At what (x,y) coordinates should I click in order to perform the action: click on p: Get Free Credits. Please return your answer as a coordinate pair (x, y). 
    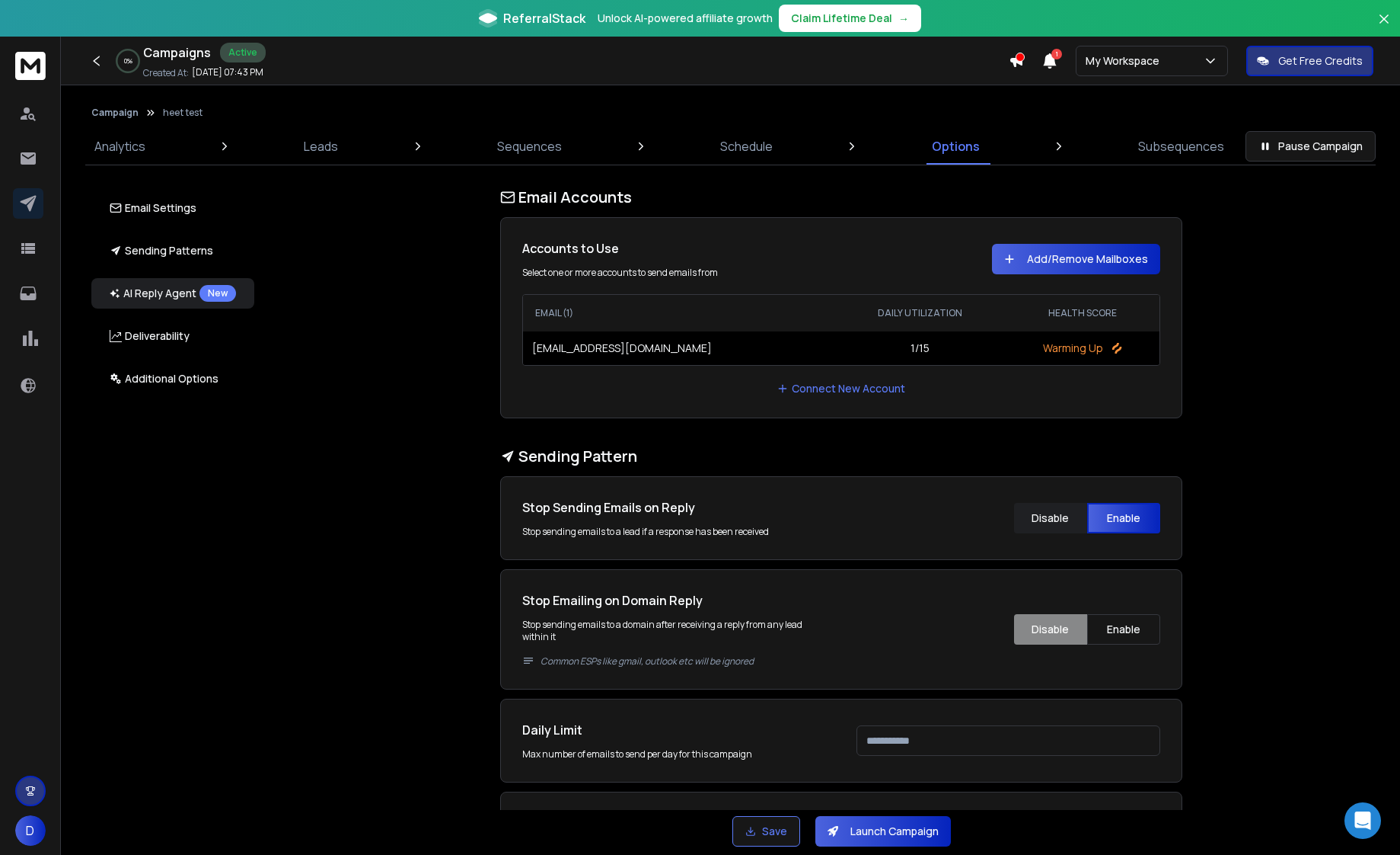
    Looking at the image, I should click on (1321, 61).